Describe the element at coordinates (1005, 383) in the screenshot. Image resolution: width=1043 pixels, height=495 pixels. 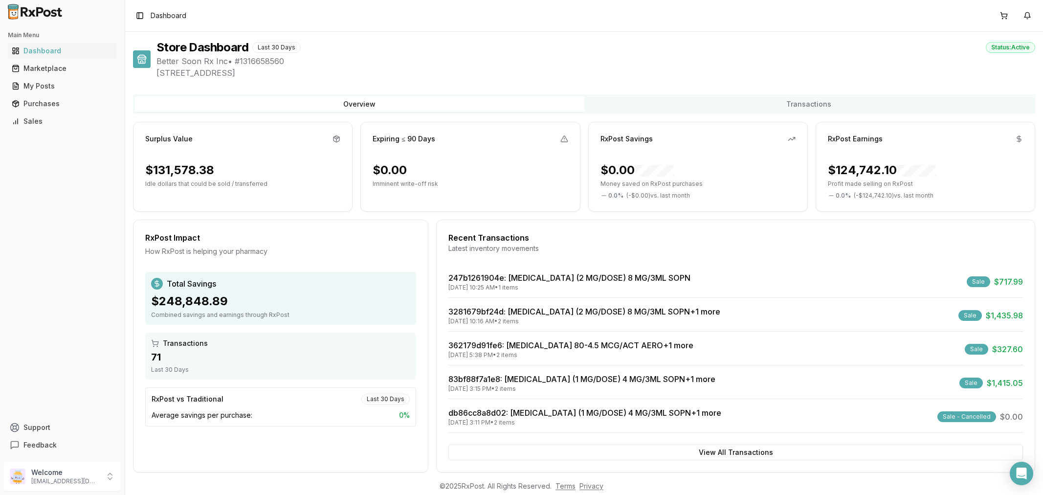
I see `span: $1,415.05` at that location.